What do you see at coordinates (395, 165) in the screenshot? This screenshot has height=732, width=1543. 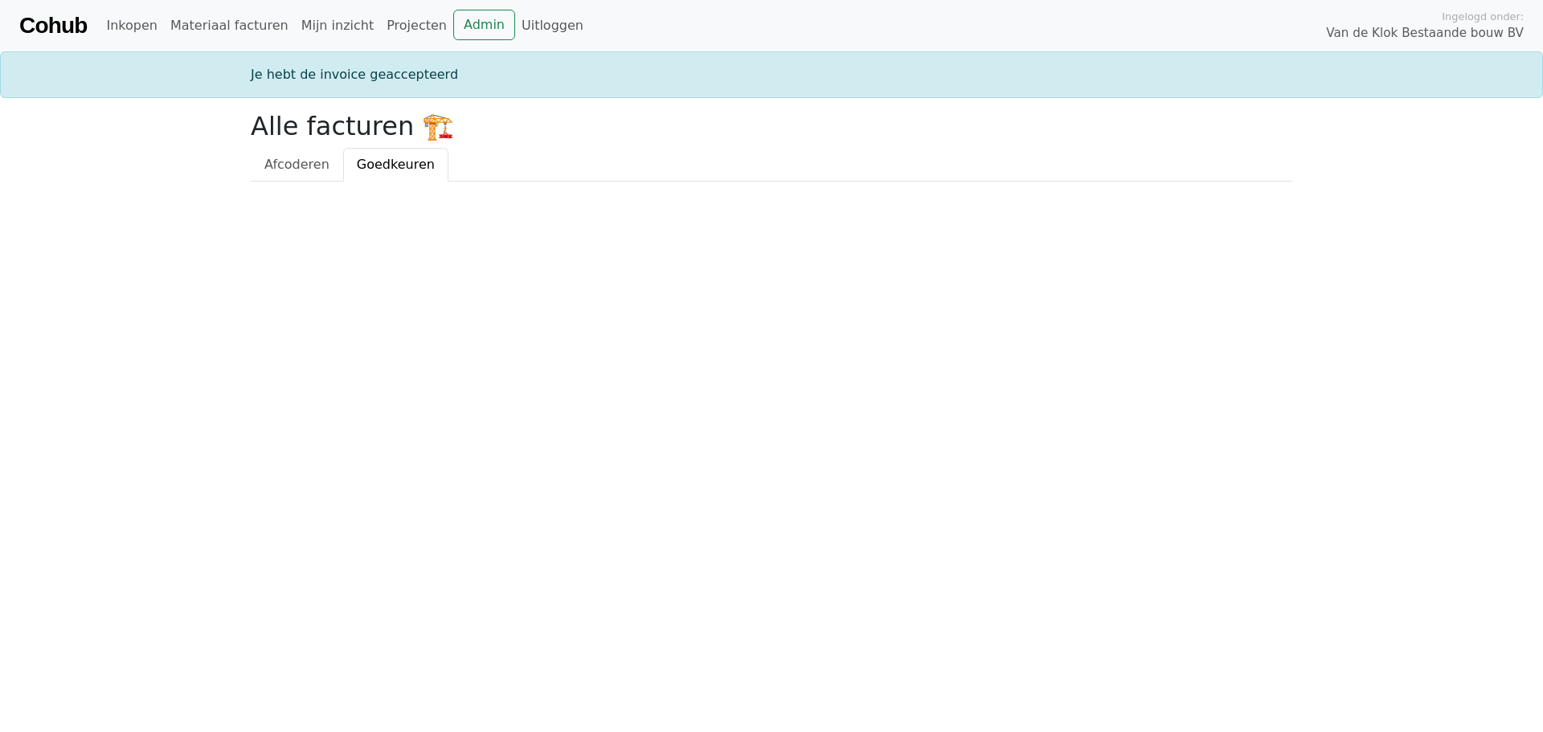 I see `a: Goedkeuren` at bounding box center [395, 165].